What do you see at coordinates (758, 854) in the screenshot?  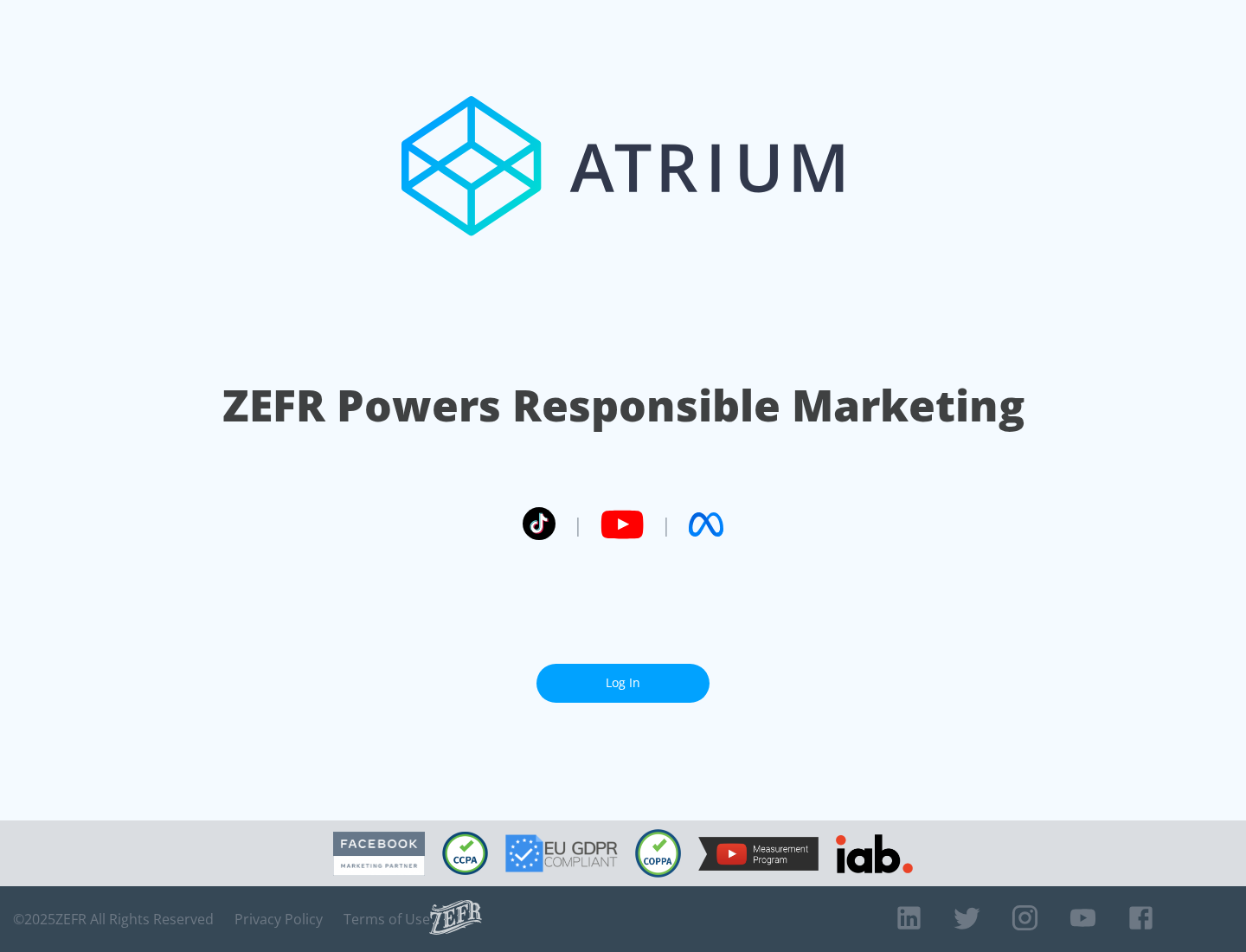 I see `img: YouTube Measurement Program` at bounding box center [758, 854].